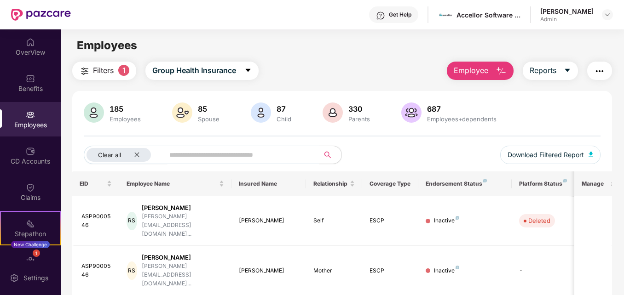 The height and width of the screenshot is (295, 624). Describe the element at coordinates (36, 278) in the screenshot. I see `div: Settings` at that location.